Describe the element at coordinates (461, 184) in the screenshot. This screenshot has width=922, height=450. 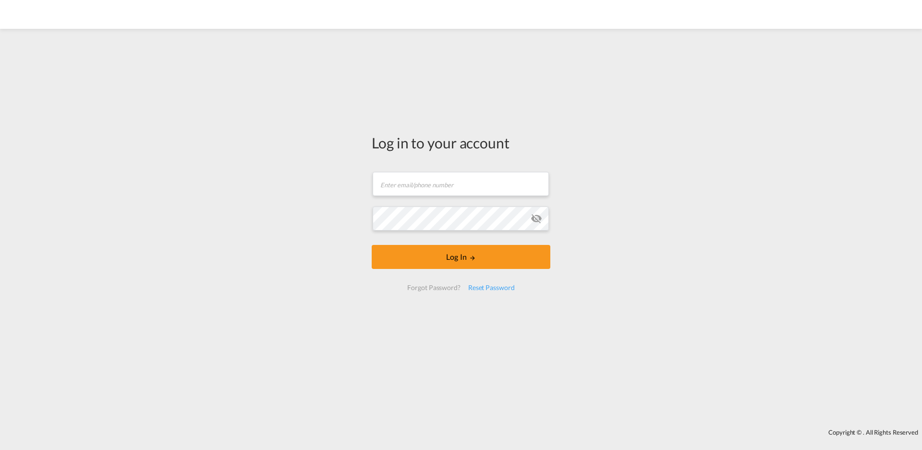
I see `input: Enter email/phone number` at that location.